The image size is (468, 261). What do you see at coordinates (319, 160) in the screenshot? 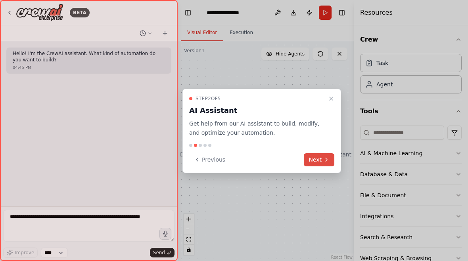
I see `button: Next` at bounding box center [319, 160].